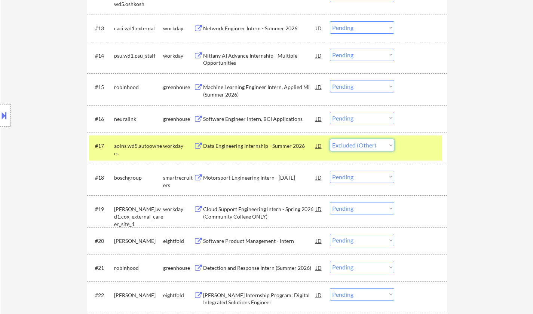 The height and width of the screenshot is (314, 533). I want to click on div: Machine Learning Engineer Intern, Applied ML (Summer 2026), so click(260, 91).